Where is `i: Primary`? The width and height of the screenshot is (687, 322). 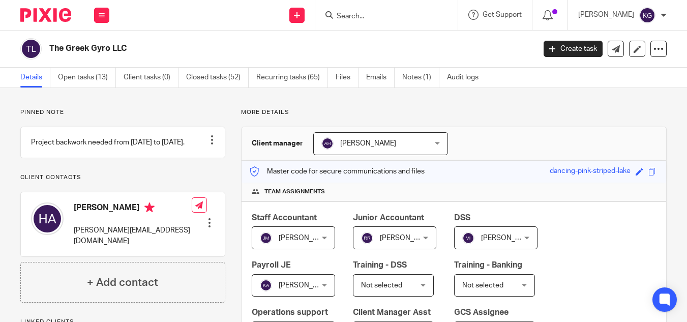
i: Primary is located at coordinates (150, 208).